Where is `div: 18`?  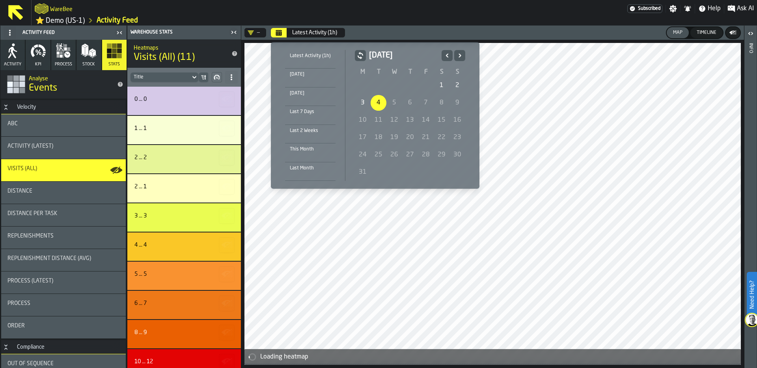
div: 18 is located at coordinates (379, 138).